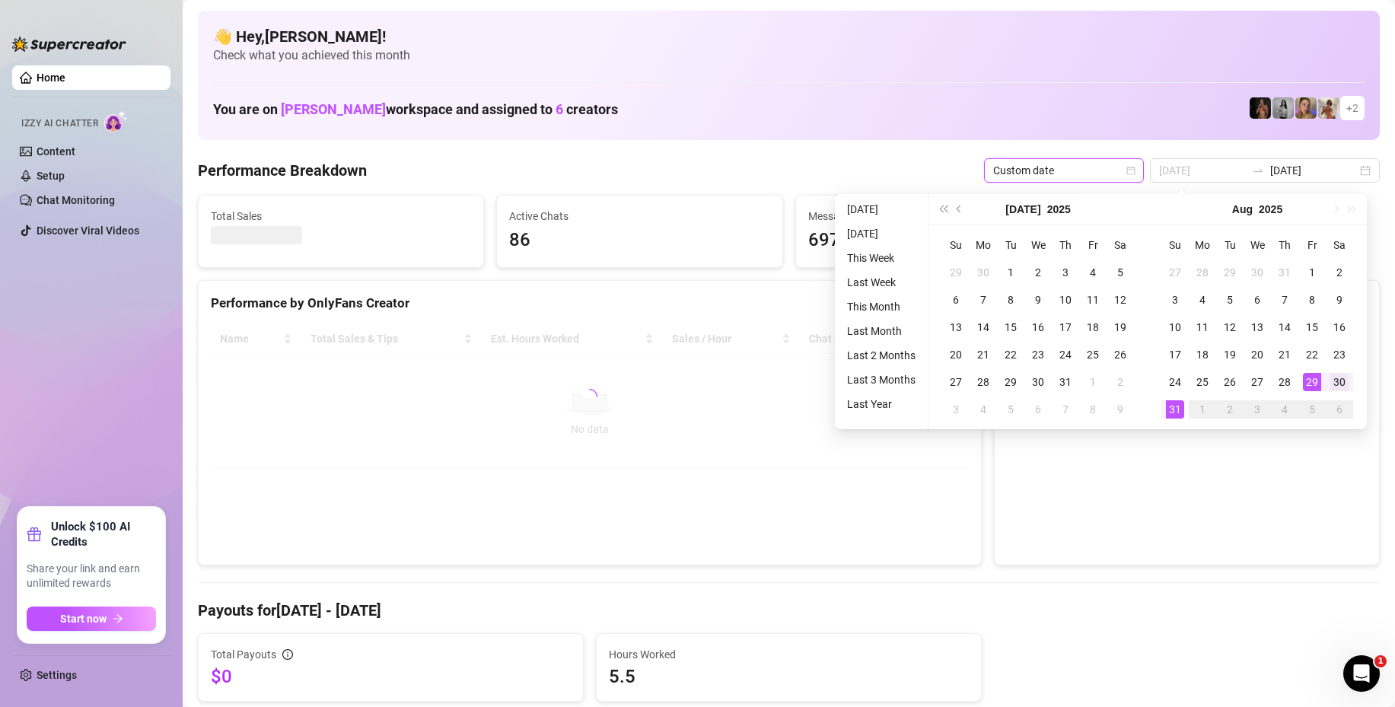  I want to click on td: 2025-08-30, so click(1340, 382).